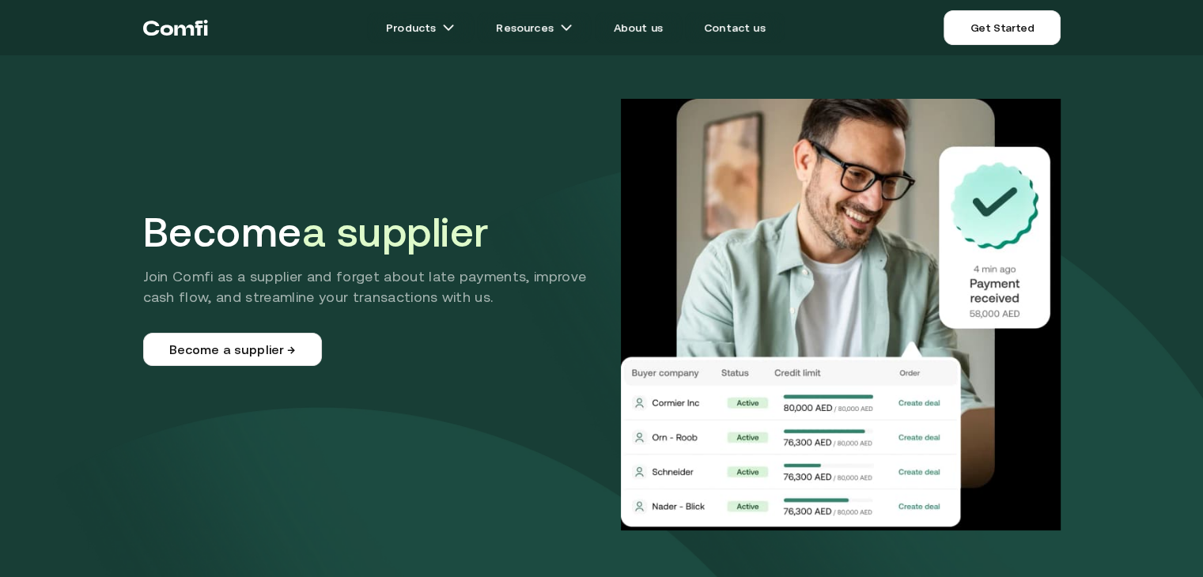  Describe the element at coordinates (841, 315) in the screenshot. I see `img: Supplier Hero Image` at that location.